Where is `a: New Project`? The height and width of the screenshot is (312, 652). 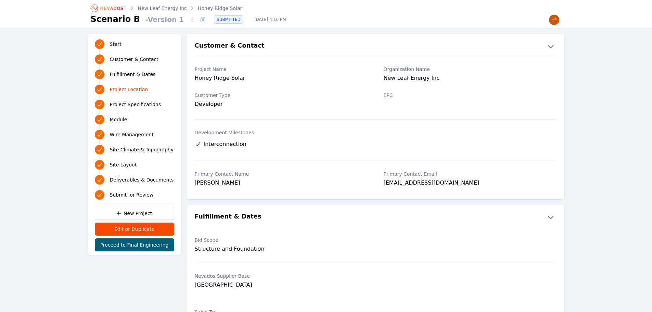
a: New Project is located at coordinates (134, 213).